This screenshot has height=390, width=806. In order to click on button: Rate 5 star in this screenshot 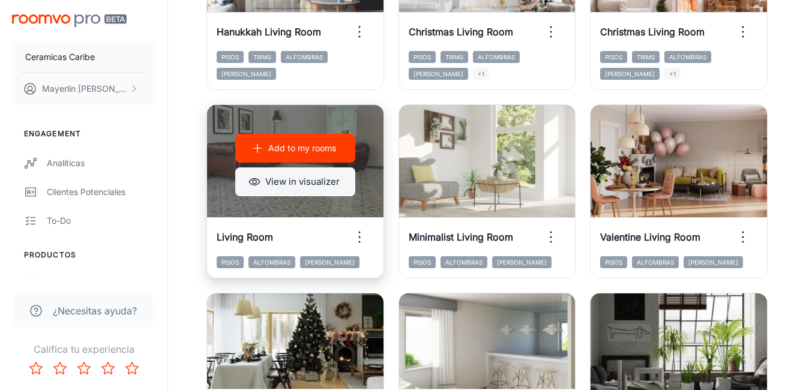, I will do `click(132, 368)`.